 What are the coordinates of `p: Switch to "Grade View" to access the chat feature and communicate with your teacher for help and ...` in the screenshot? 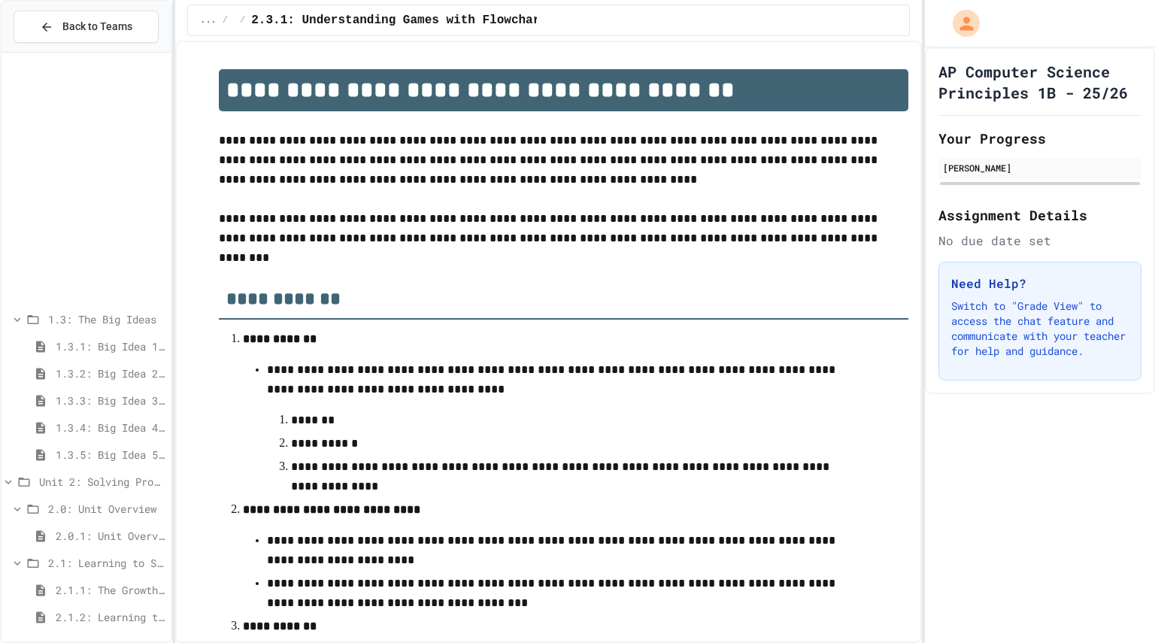 It's located at (1040, 329).